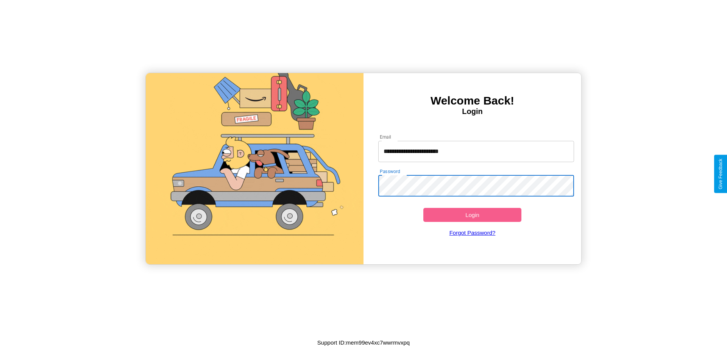 The image size is (727, 348). Describe the element at coordinates (472, 101) in the screenshot. I see `h3: Welcome Back!` at that location.